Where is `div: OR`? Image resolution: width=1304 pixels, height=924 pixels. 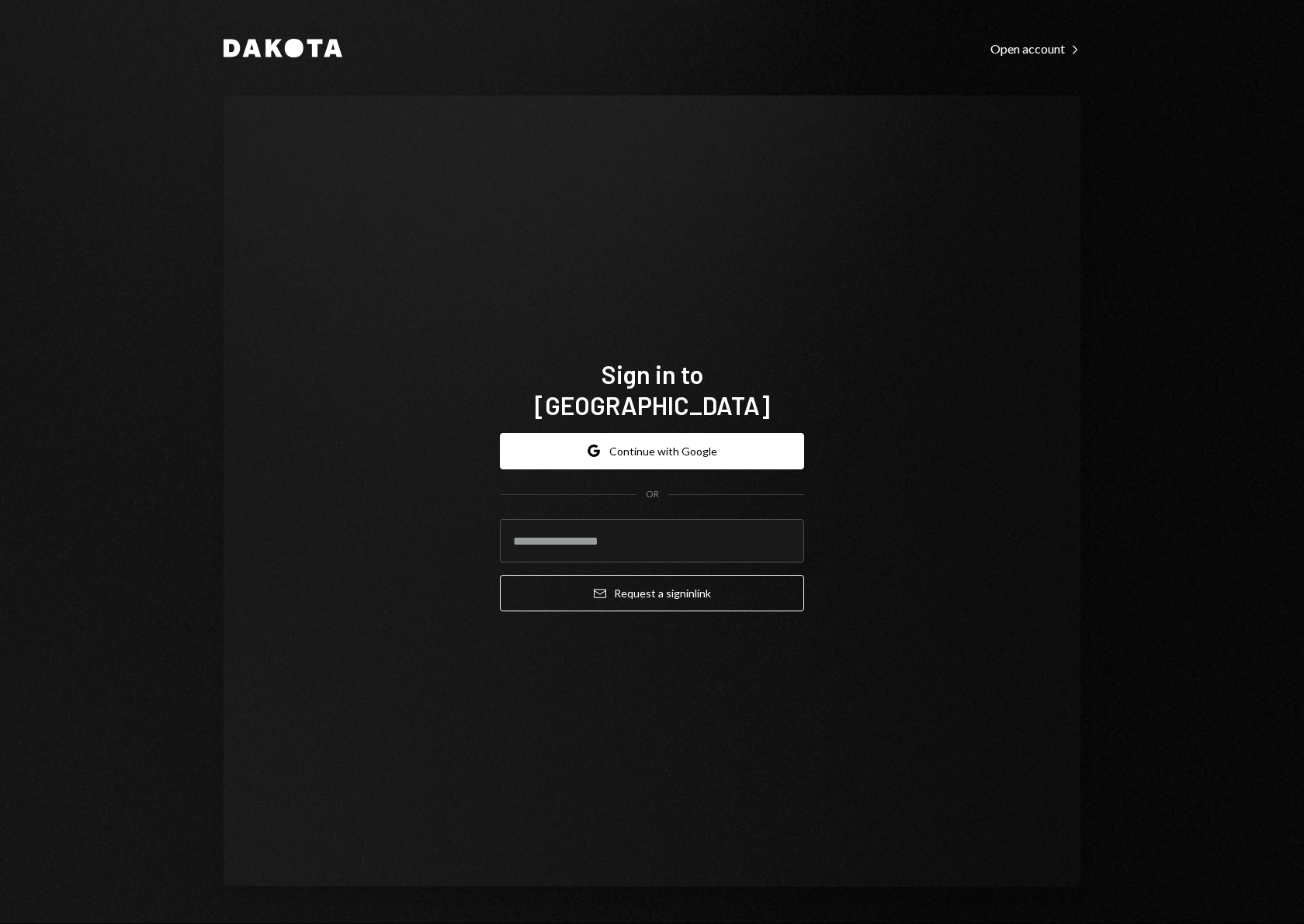
div: OR is located at coordinates (652, 494).